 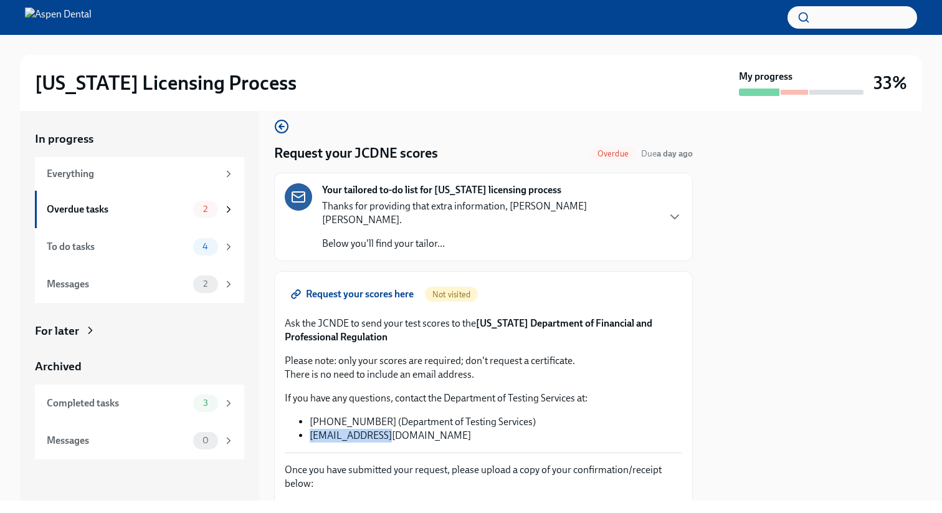 What do you see at coordinates (140, 440) in the screenshot?
I see `a: Messages0` at bounding box center [140, 440].